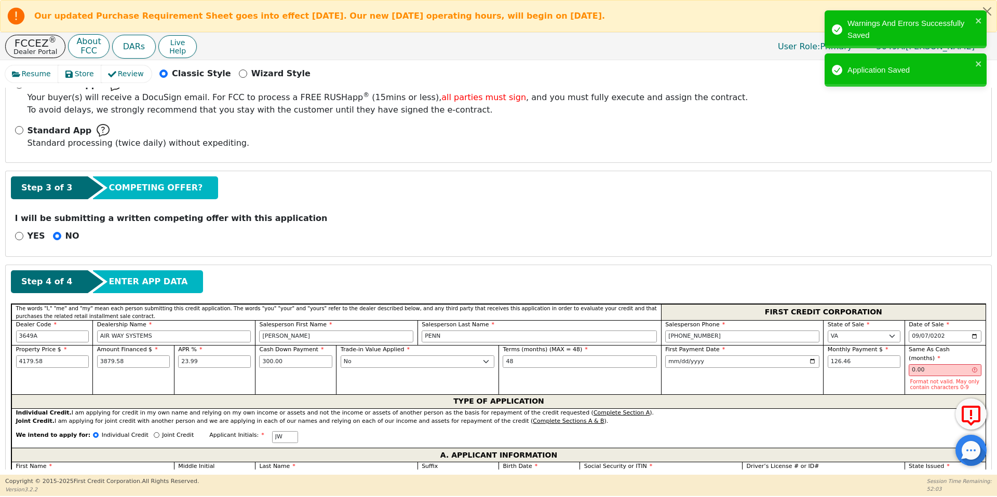 This screenshot has width=997, height=497. Describe the element at coordinates (959, 489) in the screenshot. I see `p: 52:03` at that location.